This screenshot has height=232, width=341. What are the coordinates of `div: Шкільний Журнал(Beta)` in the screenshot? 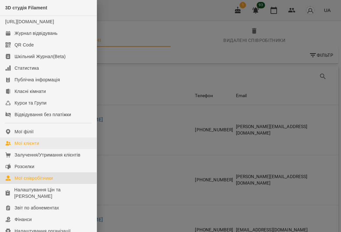 It's located at (40, 57).